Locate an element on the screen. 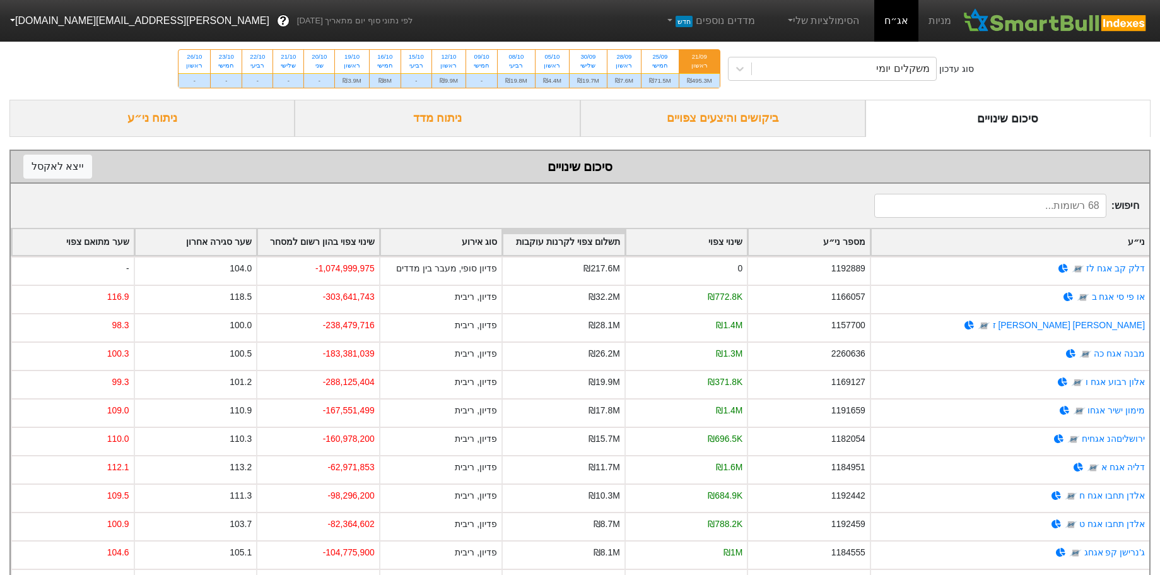 Image resolution: width=1160 pixels, height=575 pixels. div: 1192889 is located at coordinates (849, 268).